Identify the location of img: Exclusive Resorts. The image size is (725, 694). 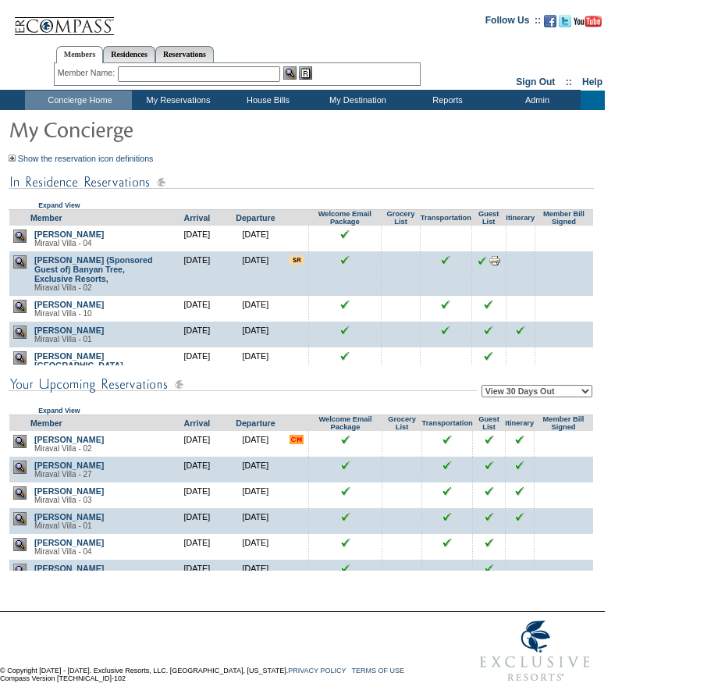
(535, 651).